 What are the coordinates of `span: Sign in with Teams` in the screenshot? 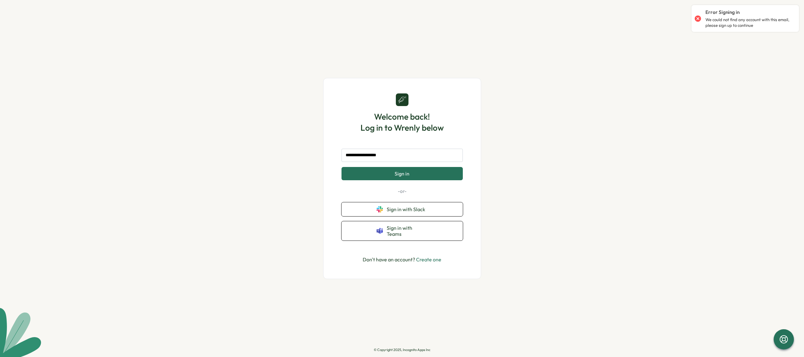 It's located at (407, 231).